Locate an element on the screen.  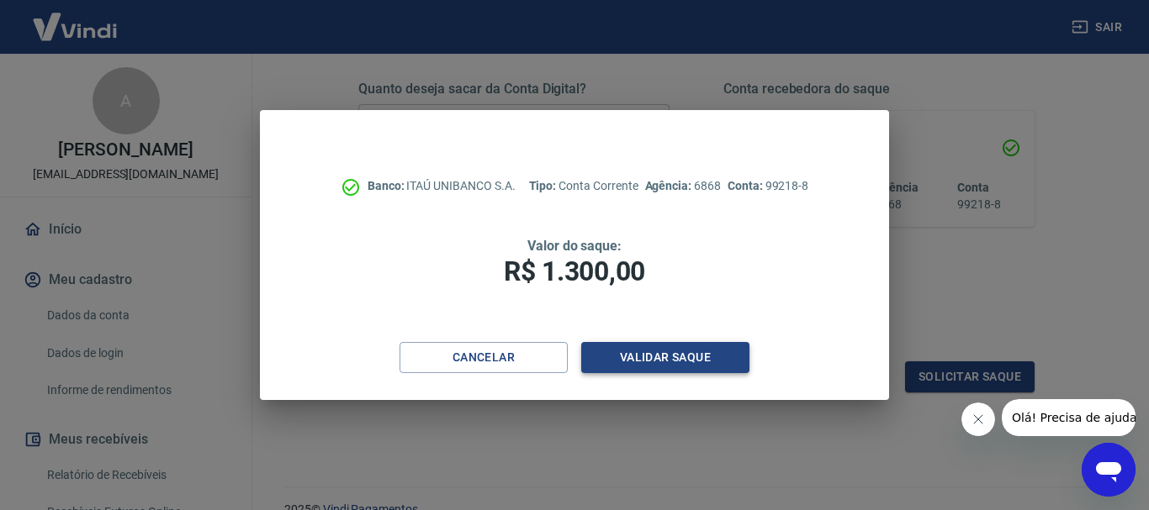
span: Tipo: is located at coordinates (544, 186).